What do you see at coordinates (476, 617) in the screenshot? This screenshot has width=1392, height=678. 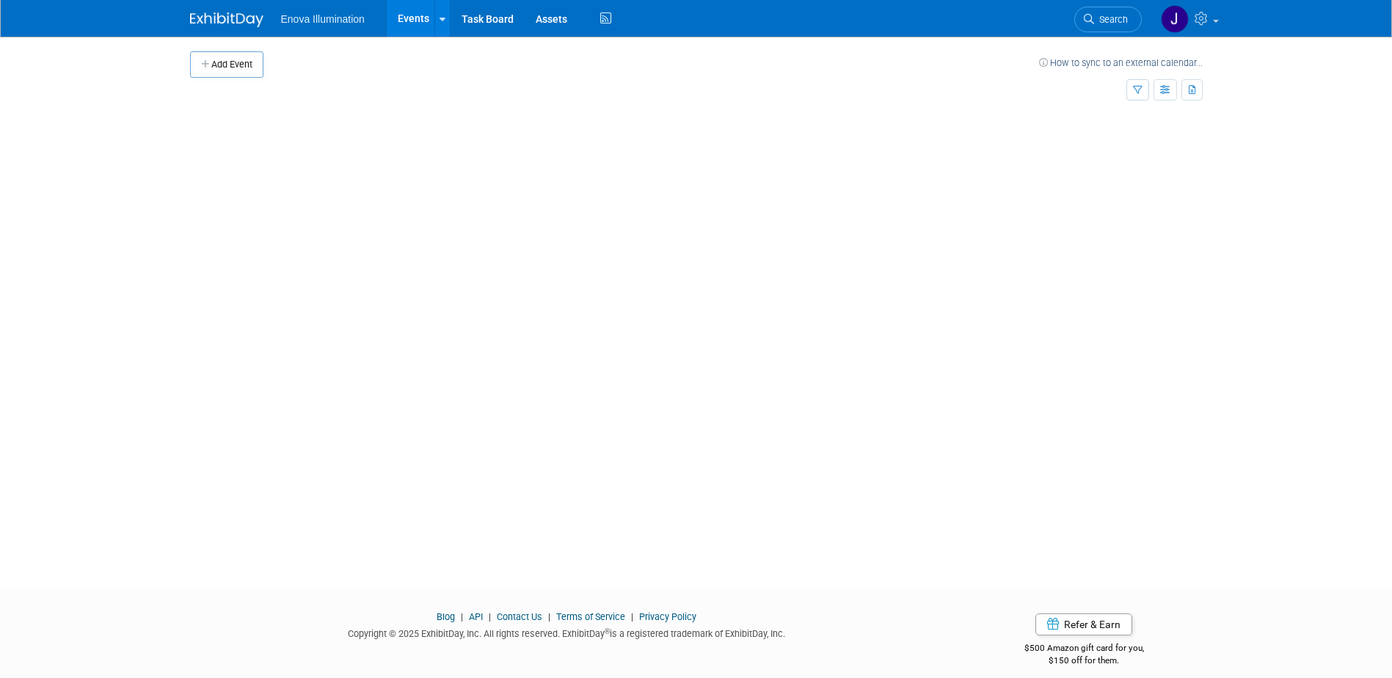 I see `a: API` at bounding box center [476, 617].